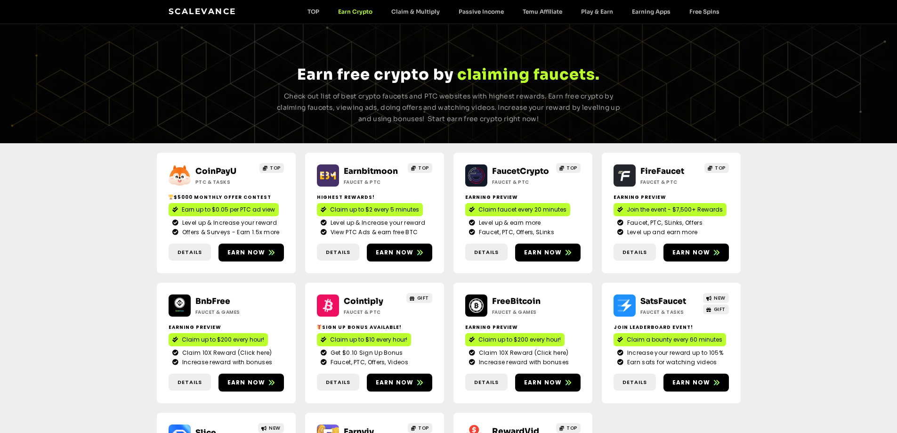 Image resolution: width=897 pixels, height=433 pixels. Describe the element at coordinates (218, 339) in the screenshot. I see `a: Claim up to $200 every hour!` at that location.